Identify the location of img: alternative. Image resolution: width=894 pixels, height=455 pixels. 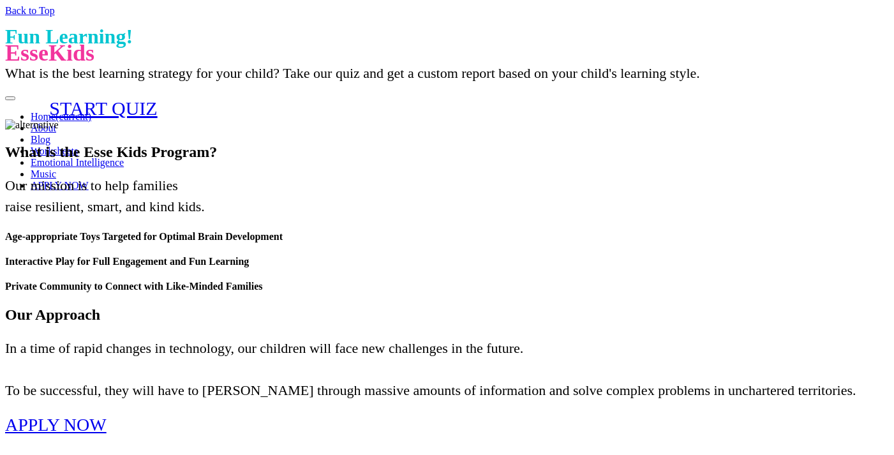
(32, 125).